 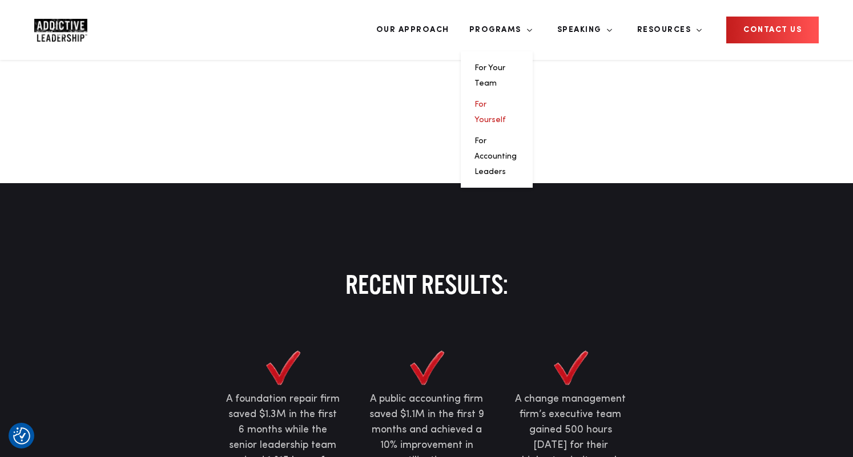 What do you see at coordinates (61, 30) in the screenshot?
I see `img: Company Logo` at bounding box center [61, 30].